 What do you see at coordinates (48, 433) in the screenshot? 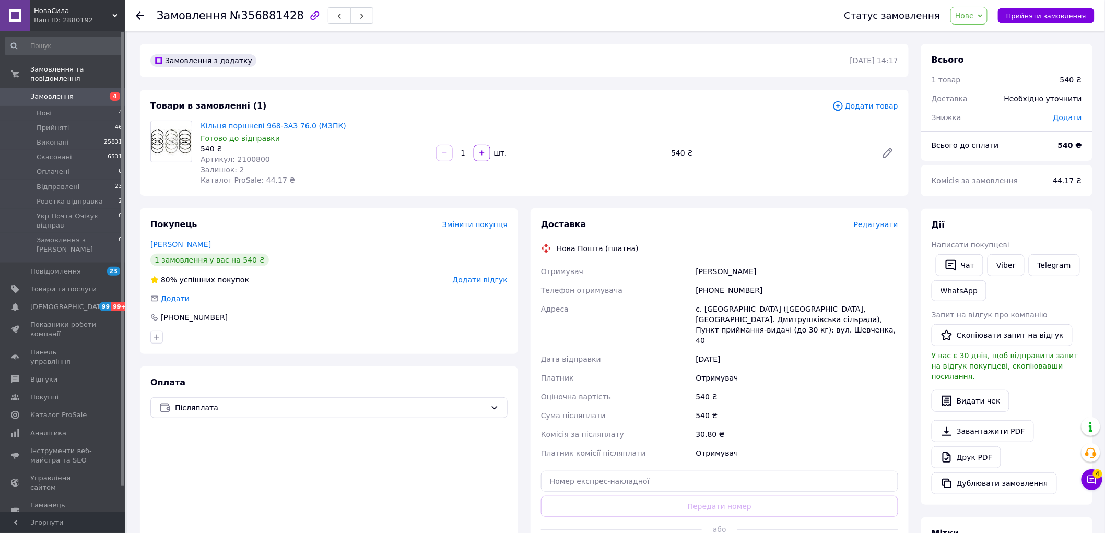
I see `span: Аналітика` at bounding box center [48, 433].